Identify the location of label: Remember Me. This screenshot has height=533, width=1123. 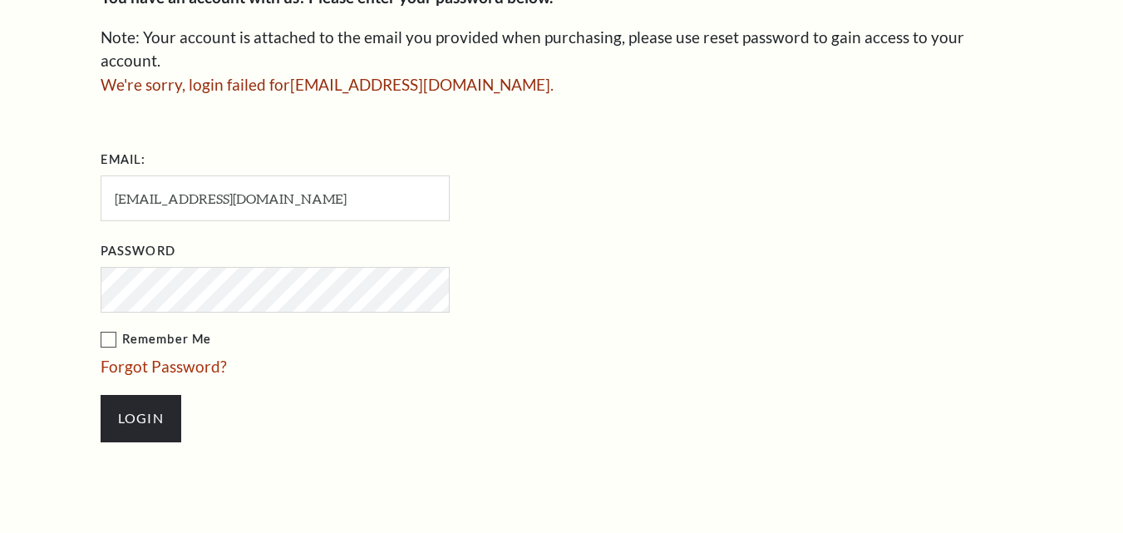
(358, 339).